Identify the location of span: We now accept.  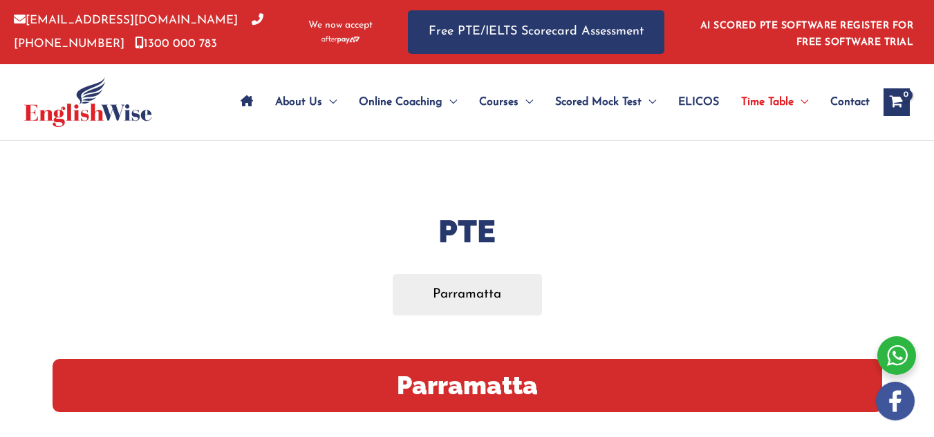
(340, 26).